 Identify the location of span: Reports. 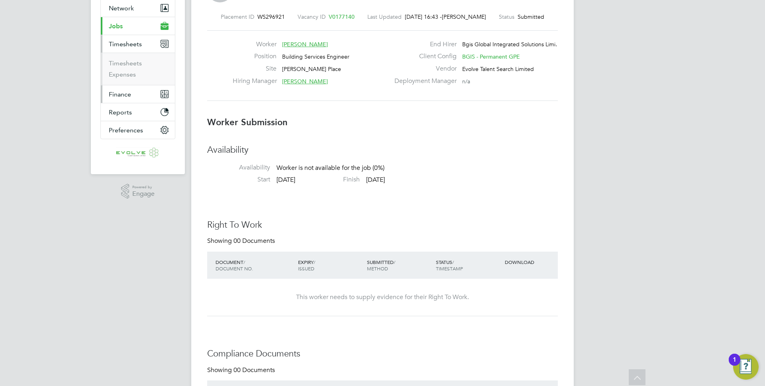
(120, 112).